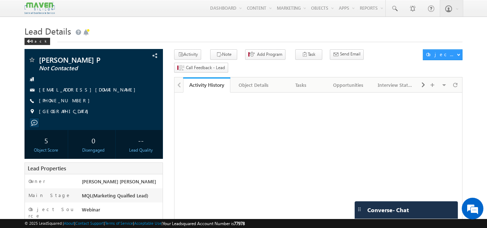 The width and height of the screenshot is (487, 228). I want to click on a: Object Details, so click(254, 85).